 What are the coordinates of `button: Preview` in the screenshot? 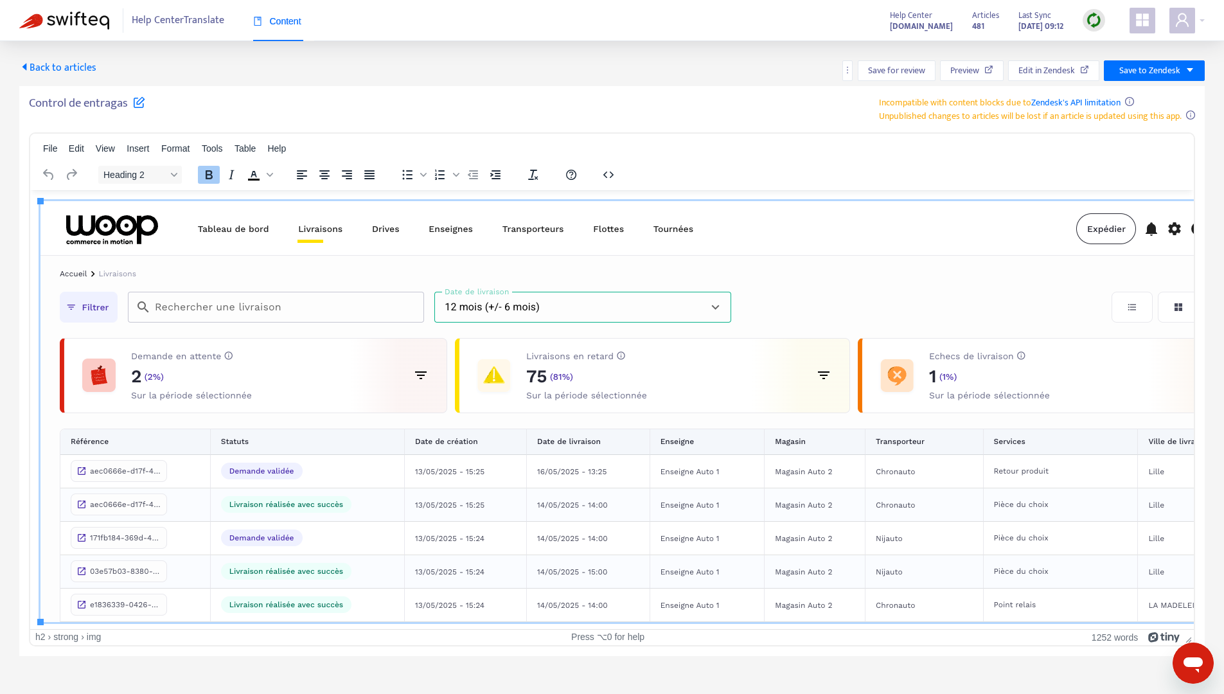 It's located at (971, 71).